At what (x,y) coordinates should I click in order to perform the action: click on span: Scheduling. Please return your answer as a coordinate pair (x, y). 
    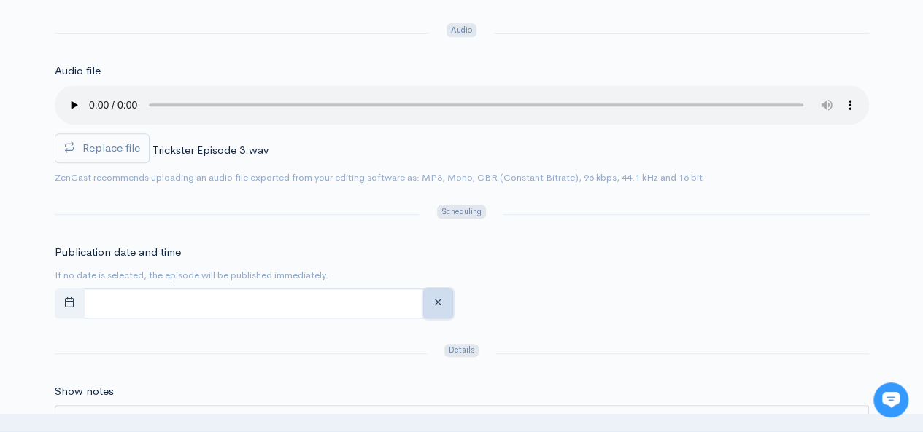
    Looking at the image, I should click on (461, 211).